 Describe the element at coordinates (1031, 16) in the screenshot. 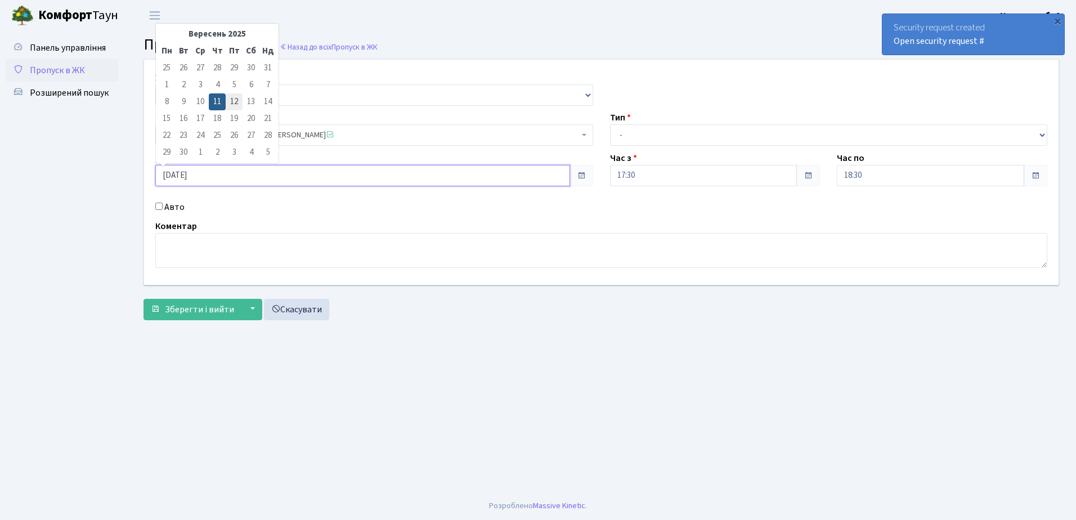

I see `b: Консьєрж б. 4.` at that location.